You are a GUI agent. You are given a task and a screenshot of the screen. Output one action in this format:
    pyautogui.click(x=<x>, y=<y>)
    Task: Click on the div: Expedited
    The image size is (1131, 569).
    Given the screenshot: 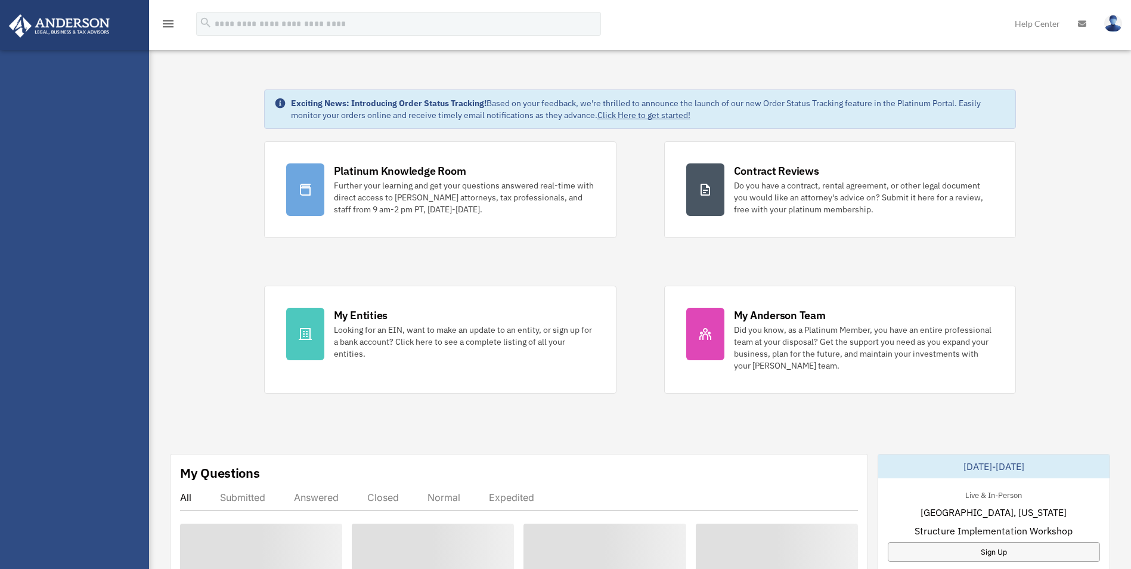 What is the action you would take?
    pyautogui.click(x=512, y=497)
    